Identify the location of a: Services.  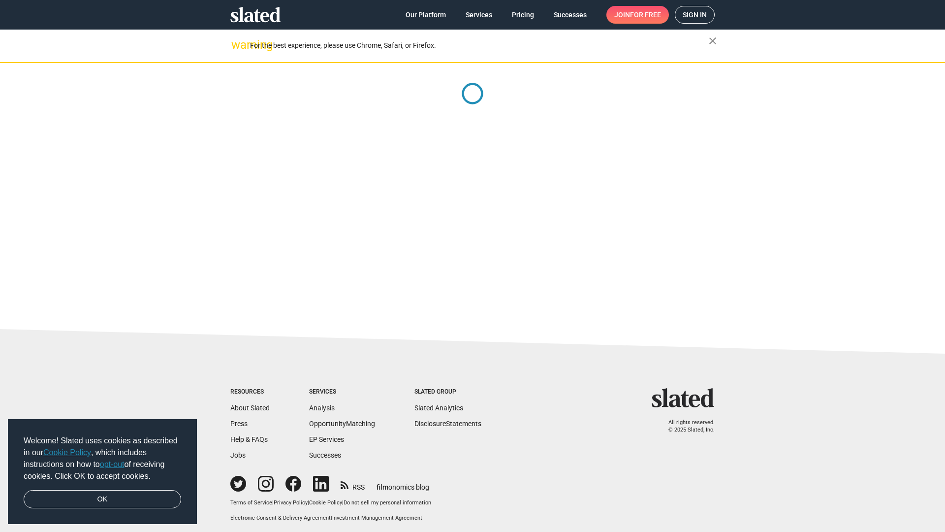
(479, 15).